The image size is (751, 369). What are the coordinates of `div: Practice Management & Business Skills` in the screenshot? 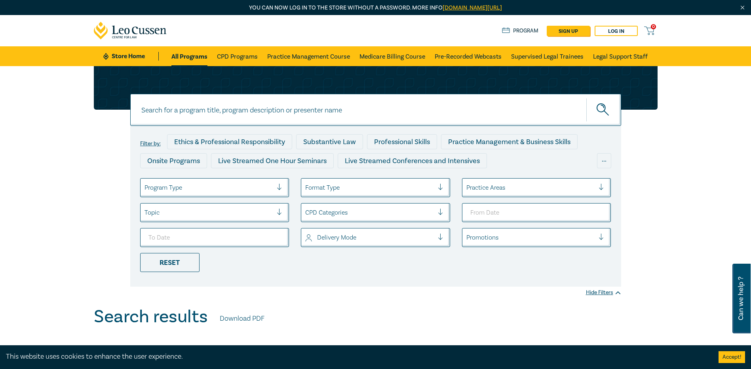 It's located at (509, 142).